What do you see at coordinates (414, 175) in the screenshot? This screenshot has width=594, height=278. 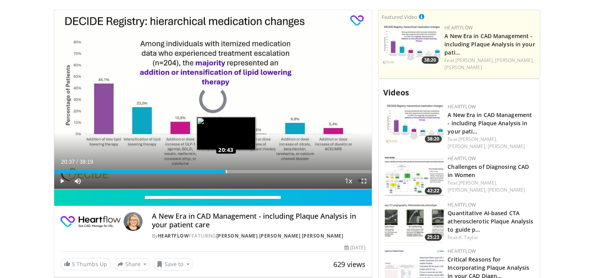 I see `img: 65719914-b9df-436f-8749-217792de2567.150x105_q85_crop-smart_upscale.jpg` at bounding box center [414, 175].